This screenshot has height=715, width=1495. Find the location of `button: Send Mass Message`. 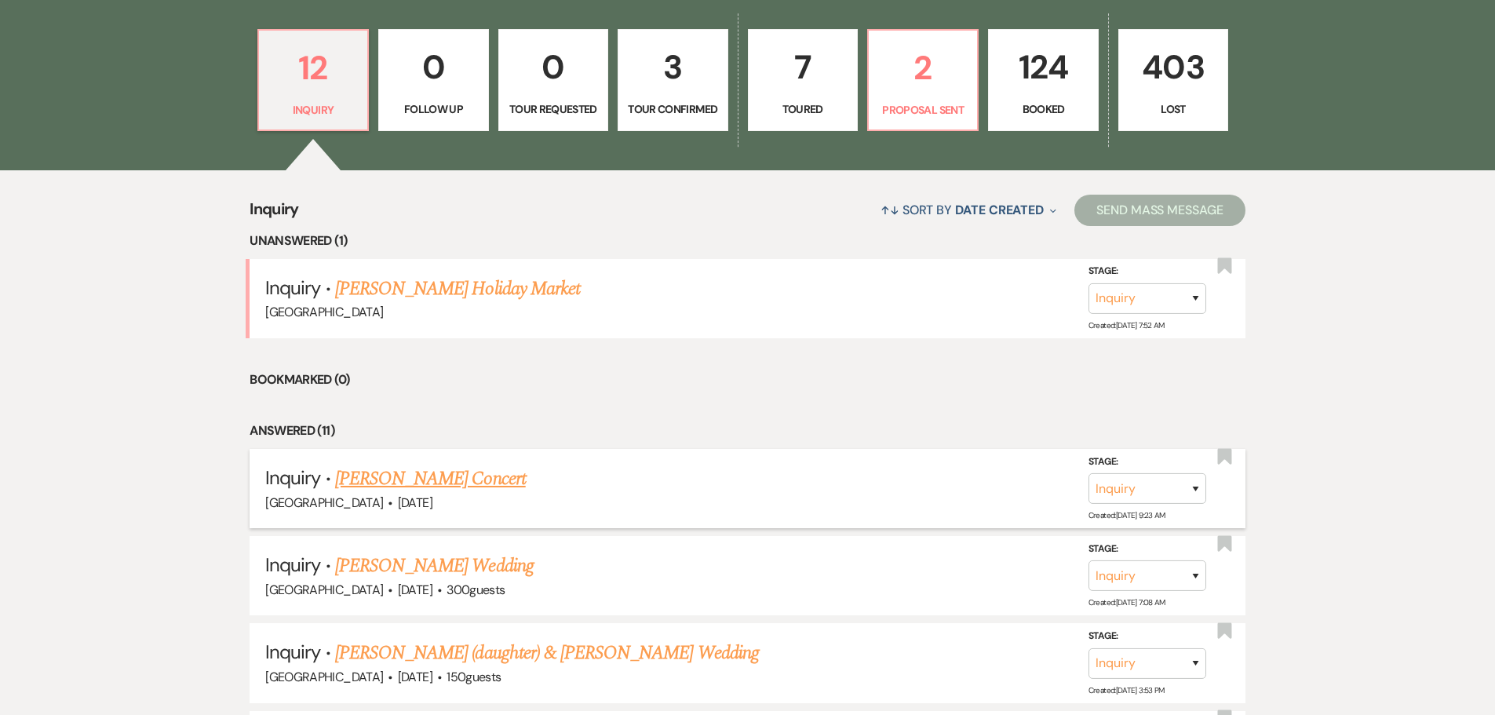

button: Send Mass Message is located at coordinates (1160, 210).